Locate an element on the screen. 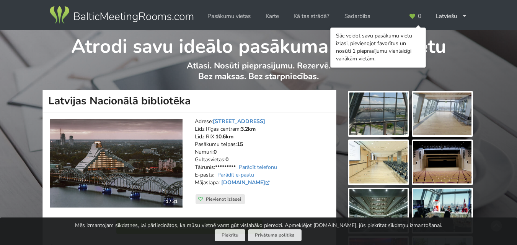  img: Baltic Meeting Rooms is located at coordinates (121, 15).